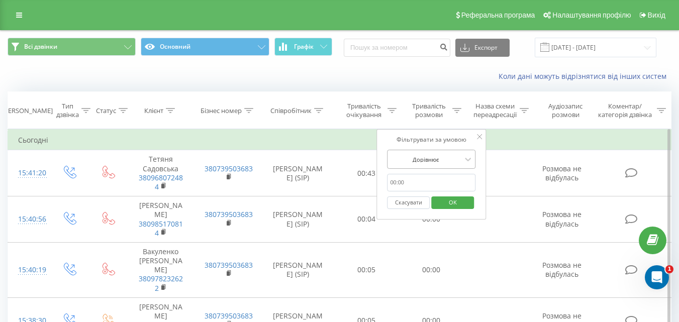  I want to click on button: Основний, so click(205, 47).